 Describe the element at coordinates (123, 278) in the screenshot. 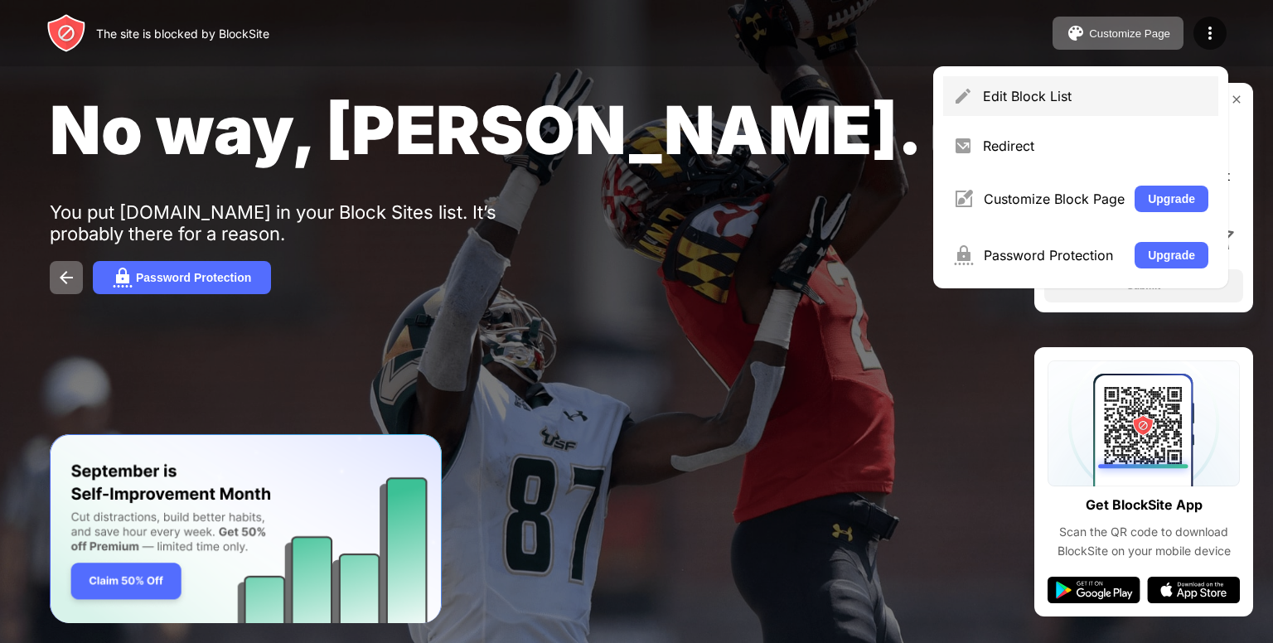

I see `img: password.svg` at that location.